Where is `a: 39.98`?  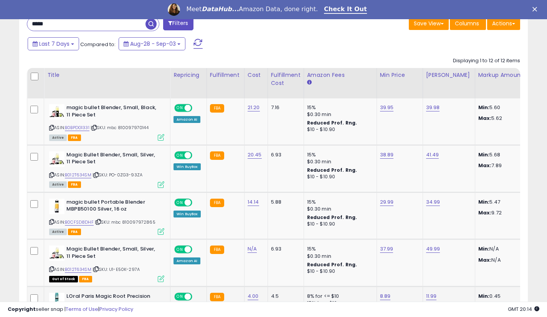
a: 39.98 is located at coordinates (433, 108).